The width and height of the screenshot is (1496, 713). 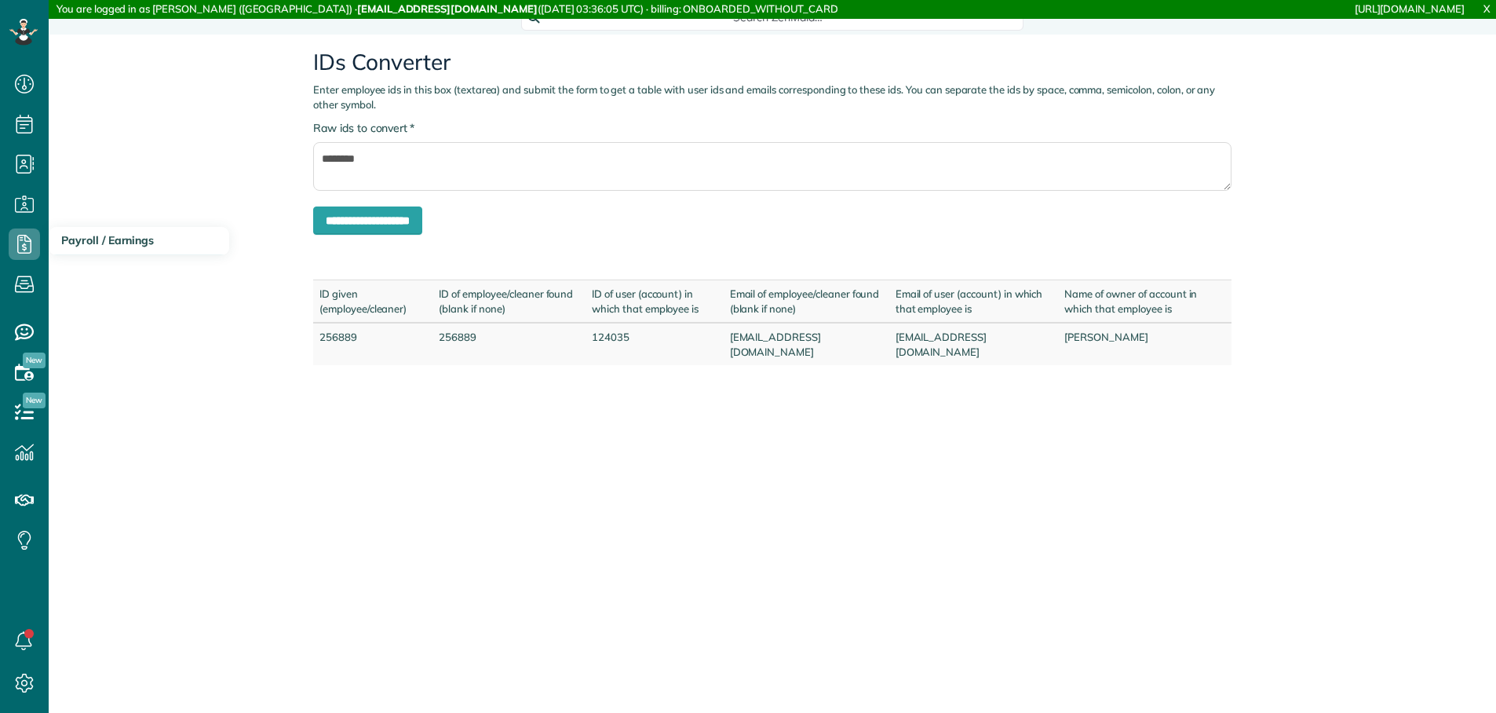 What do you see at coordinates (806, 301) in the screenshot?
I see `td: Email of employee/cleaner found (blank if none)` at bounding box center [806, 301].